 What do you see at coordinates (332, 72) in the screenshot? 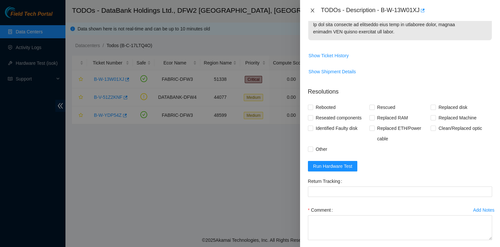
I see `span: Show Shipment Details` at bounding box center [332, 72].